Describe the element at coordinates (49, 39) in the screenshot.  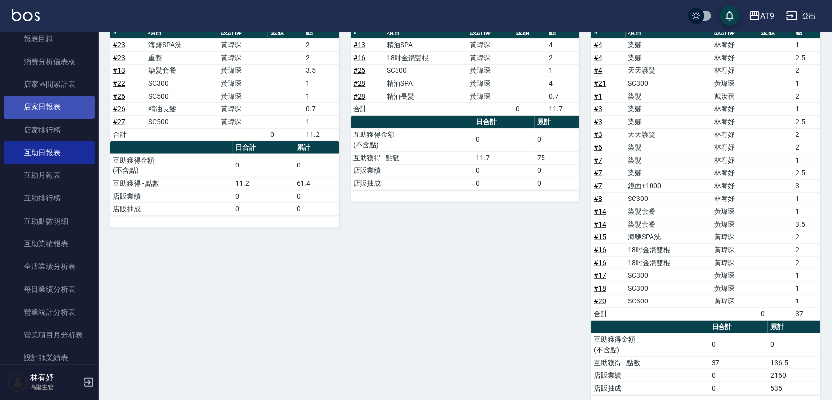
I see `a: 報表目錄` at that location.